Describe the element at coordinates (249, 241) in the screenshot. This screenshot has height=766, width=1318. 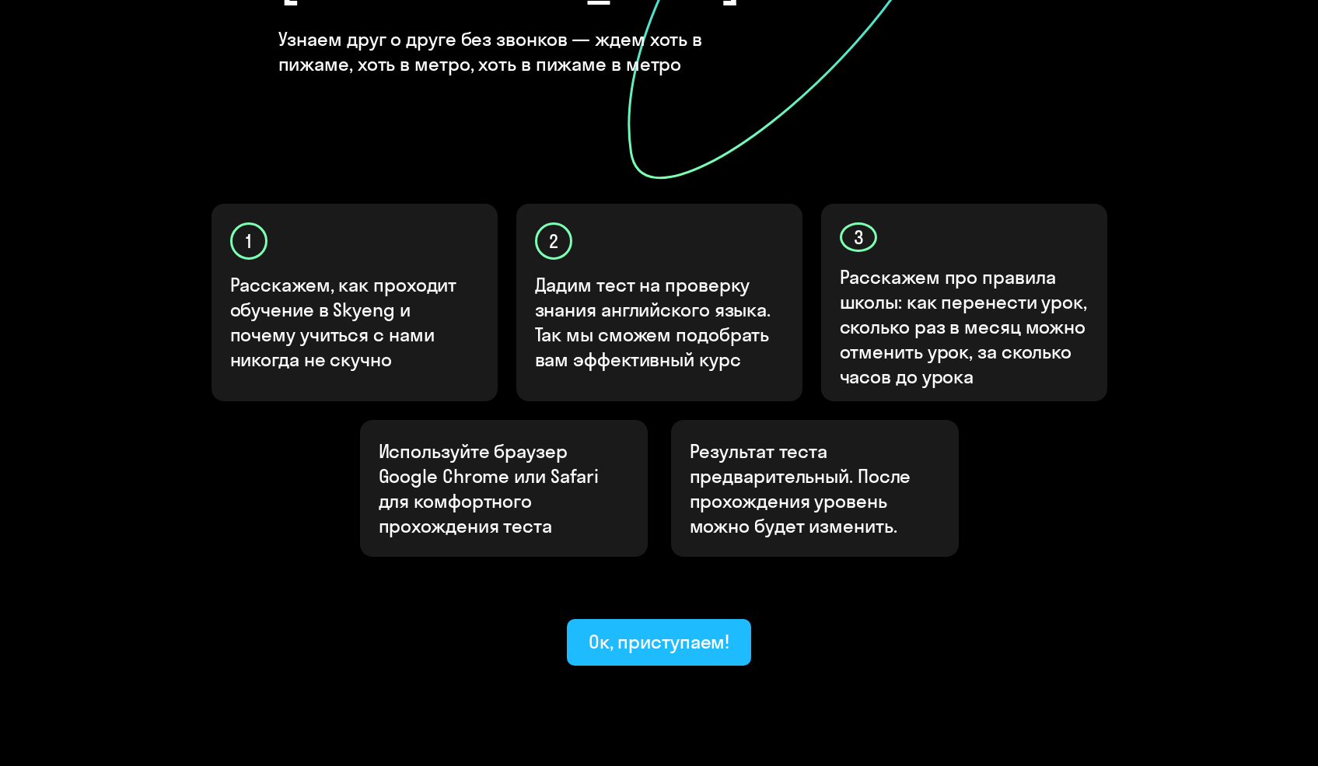
I see `div: 1` at that location.